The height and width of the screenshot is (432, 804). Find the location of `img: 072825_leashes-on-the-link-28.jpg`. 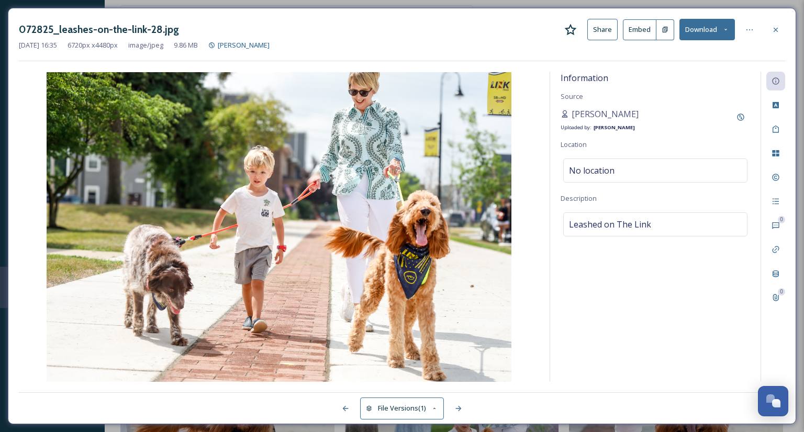

img: 072825_leashes-on-the-link-28.jpg is located at coordinates (279, 227).